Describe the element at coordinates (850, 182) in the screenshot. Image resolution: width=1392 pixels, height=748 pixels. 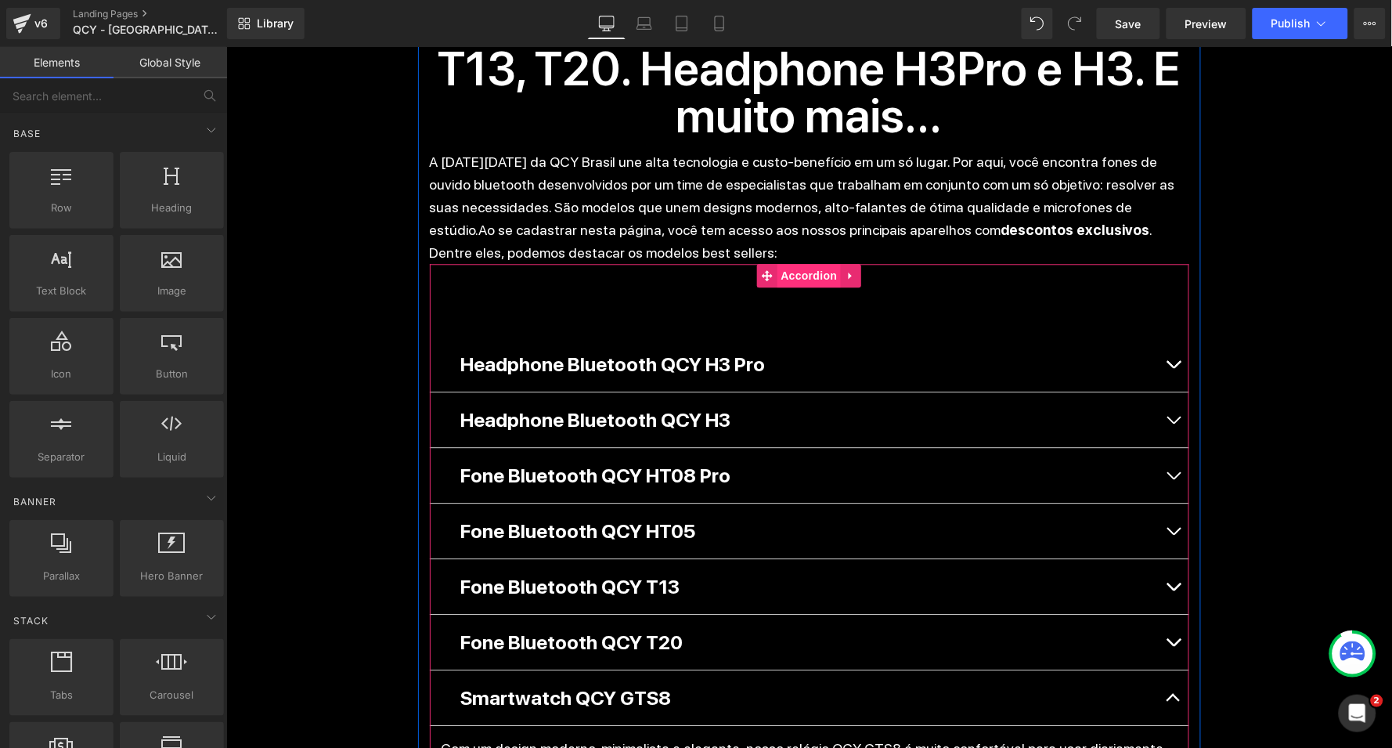
I see `strong: descontos exclusivos` at that location.